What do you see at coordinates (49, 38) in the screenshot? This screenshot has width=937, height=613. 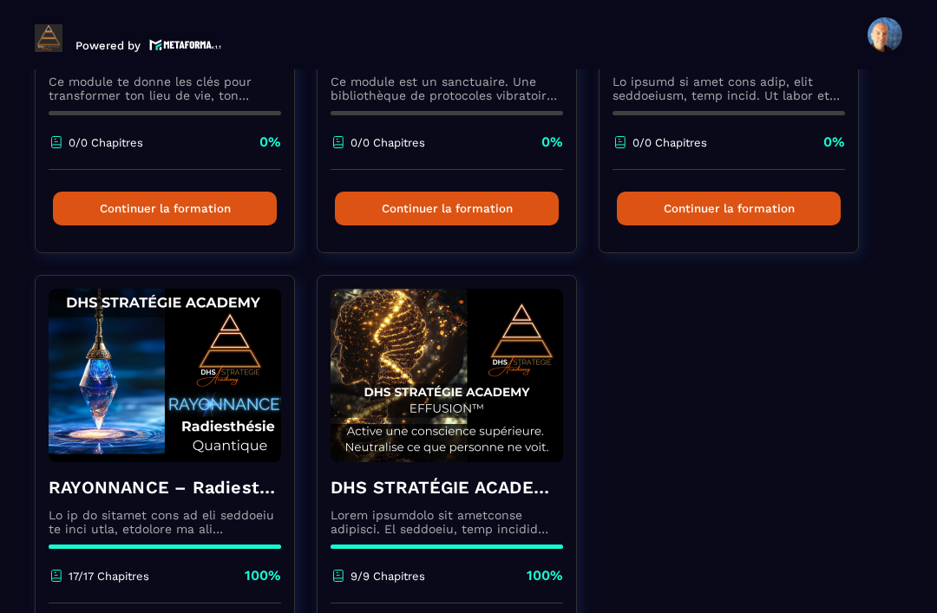 I see `img: logo-branding` at bounding box center [49, 38].